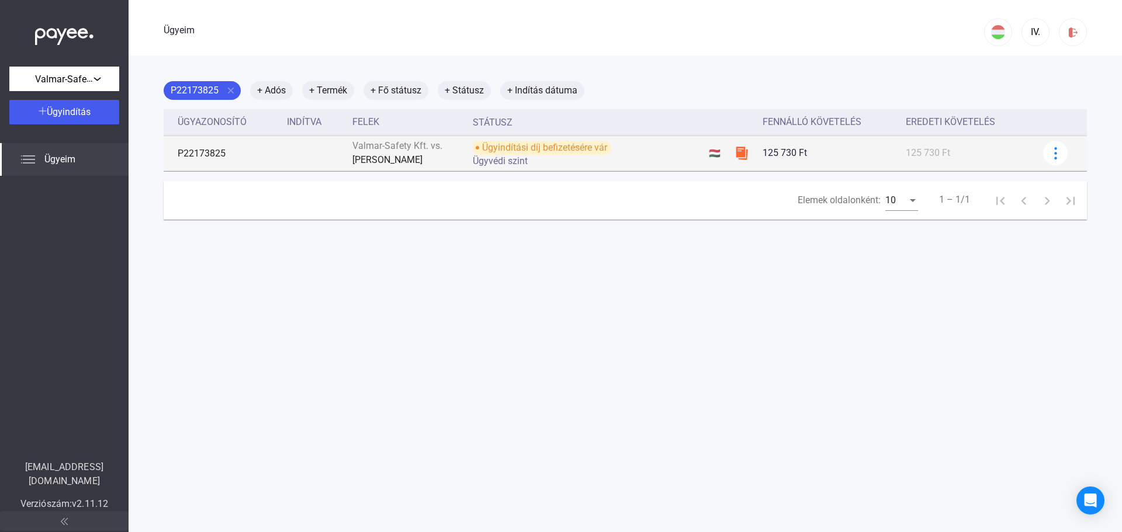 The height and width of the screenshot is (532, 1122). What do you see at coordinates (1090, 501) in the screenshot?
I see `div: Intercom Messenger megnyitása` at bounding box center [1090, 501].